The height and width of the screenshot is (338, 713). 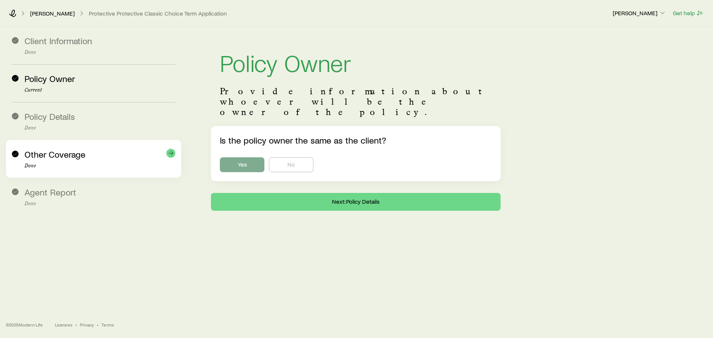 What do you see at coordinates (87, 325) in the screenshot?
I see `a: Privacy` at bounding box center [87, 325].